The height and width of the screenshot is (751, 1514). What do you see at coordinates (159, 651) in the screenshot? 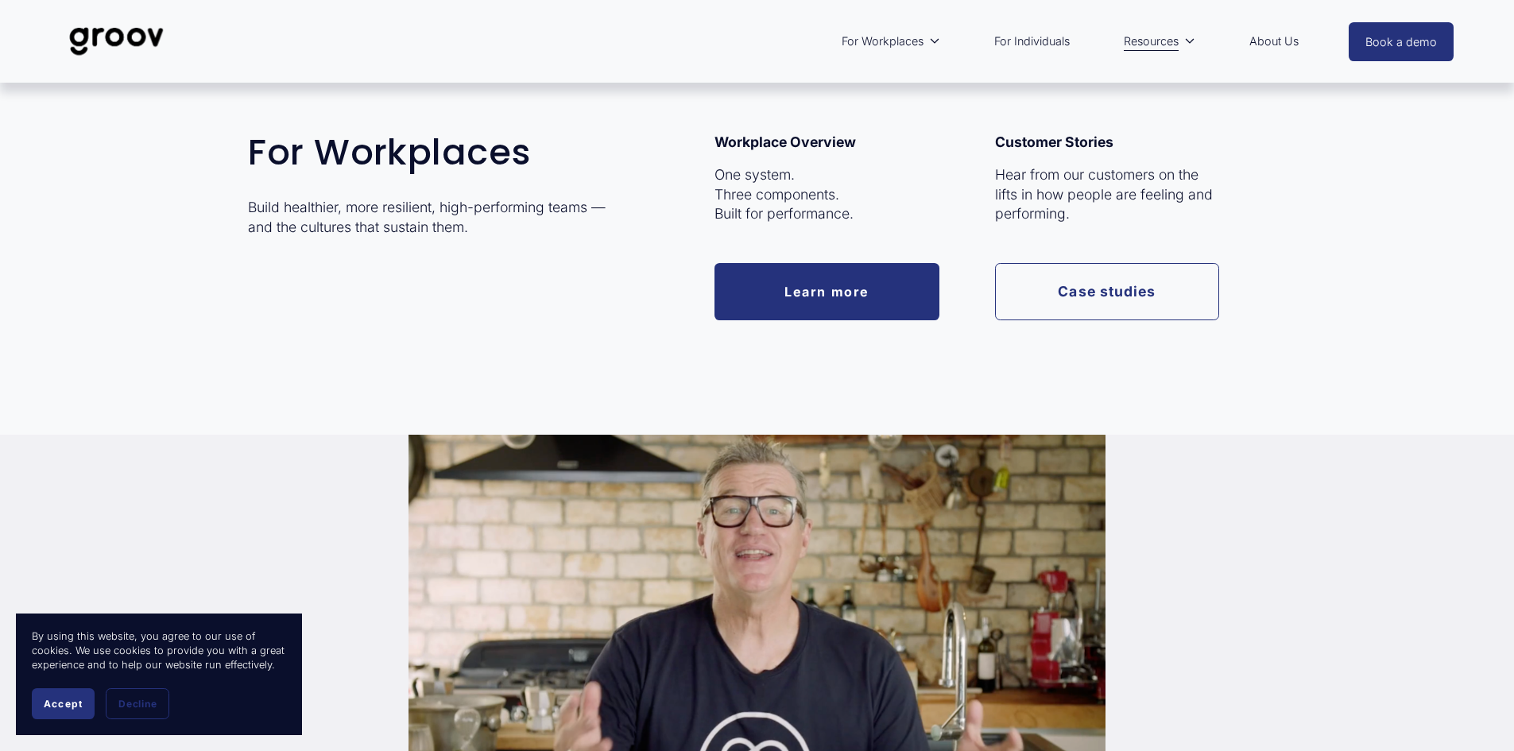
I see `p: By using this website, you agree to our use of cookies. We use cookies to provide you with a grea...` at bounding box center [159, 651].